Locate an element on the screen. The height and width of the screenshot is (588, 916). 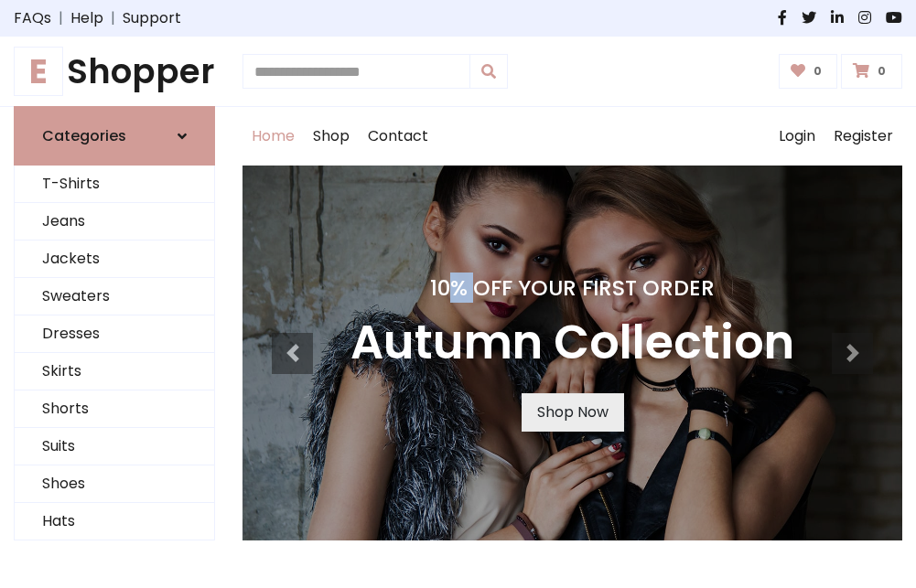
a: Jackets is located at coordinates (114, 259).